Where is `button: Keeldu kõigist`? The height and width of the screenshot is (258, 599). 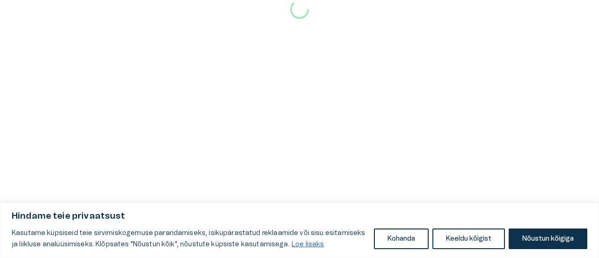 button: Keeldu kõigist is located at coordinates (468, 238).